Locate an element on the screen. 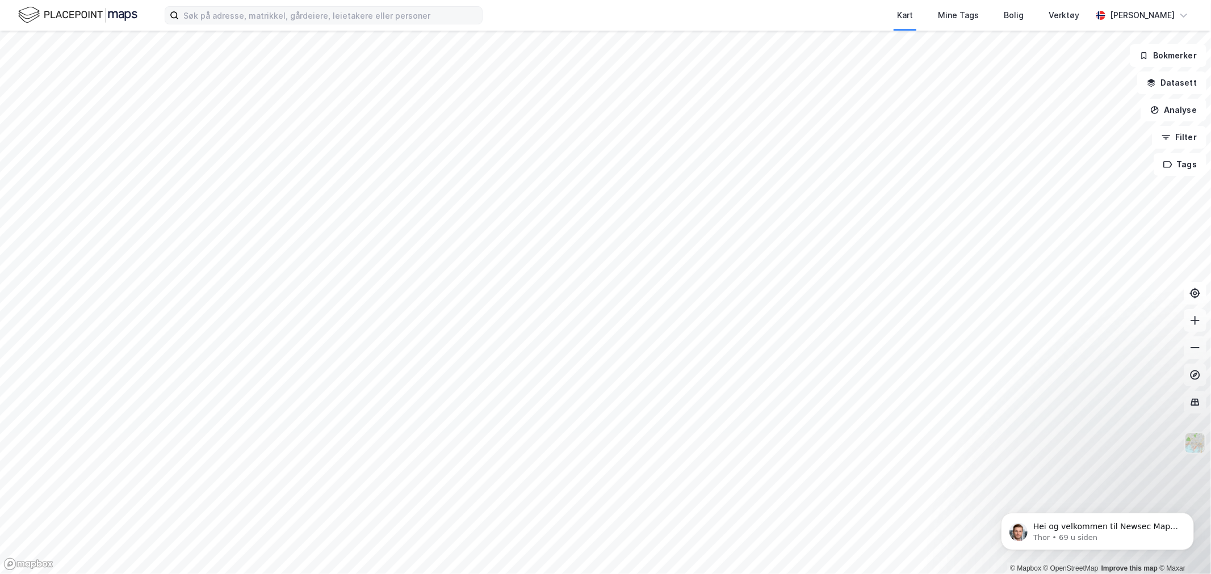  img: Profile image for Thor is located at coordinates (35, 43).